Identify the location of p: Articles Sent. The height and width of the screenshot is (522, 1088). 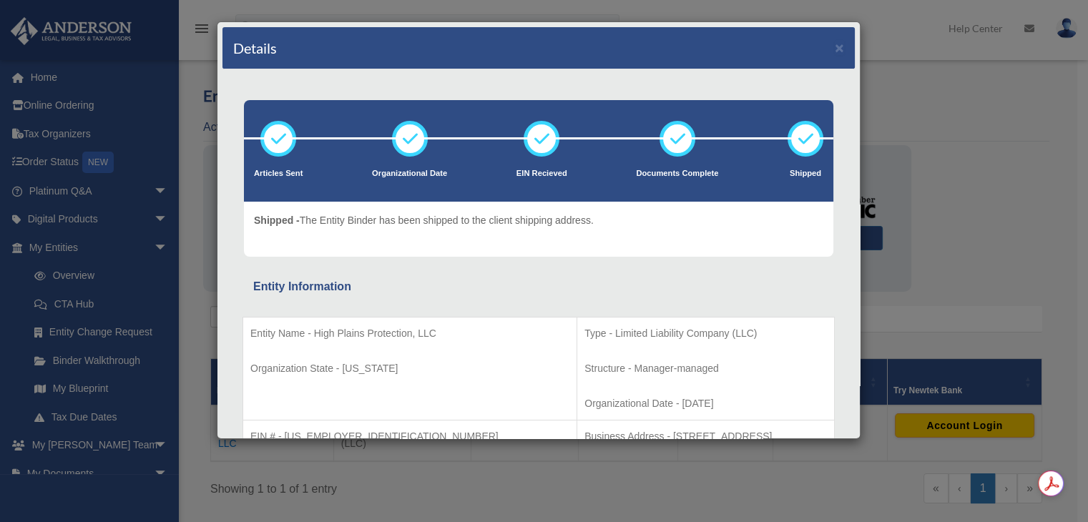
(278, 174).